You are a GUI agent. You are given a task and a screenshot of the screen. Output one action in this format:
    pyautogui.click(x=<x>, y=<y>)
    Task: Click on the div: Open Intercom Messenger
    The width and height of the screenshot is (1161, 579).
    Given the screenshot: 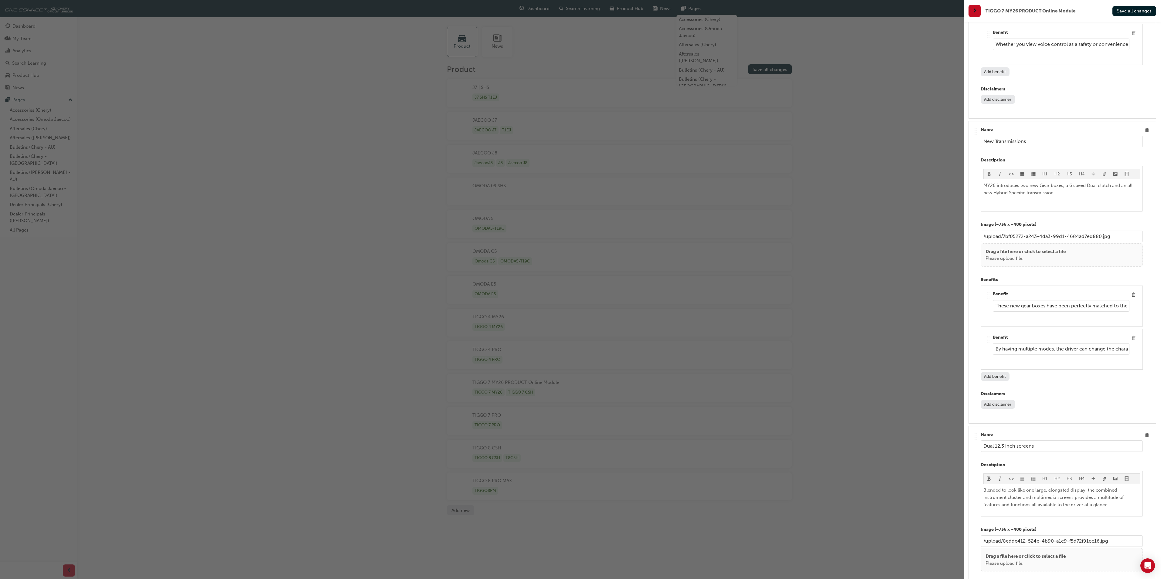 What is the action you would take?
    pyautogui.click(x=1148, y=566)
    